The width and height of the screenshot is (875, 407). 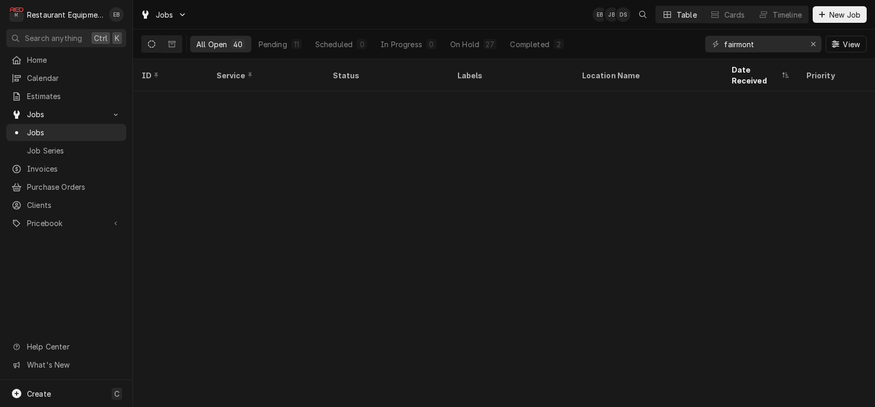 What do you see at coordinates (211, 44) in the screenshot?
I see `div: All Open` at bounding box center [211, 44].